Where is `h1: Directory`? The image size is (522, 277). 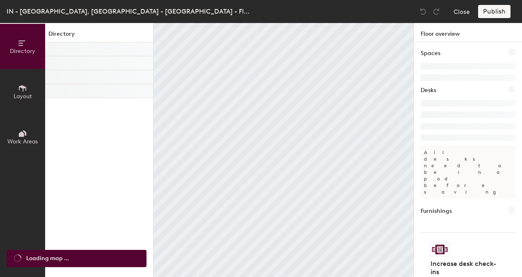 h1: Directory is located at coordinates (99, 36).